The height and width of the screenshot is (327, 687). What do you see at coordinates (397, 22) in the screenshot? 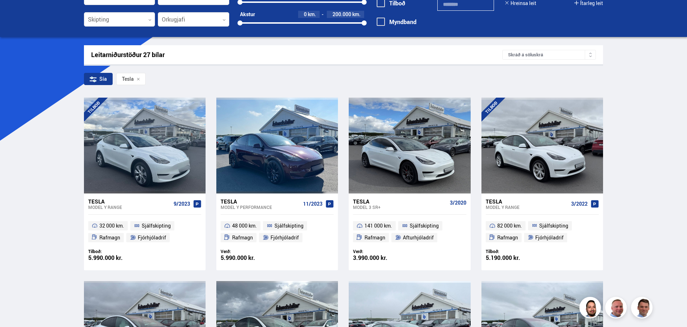
I see `label: Myndband` at bounding box center [397, 22].